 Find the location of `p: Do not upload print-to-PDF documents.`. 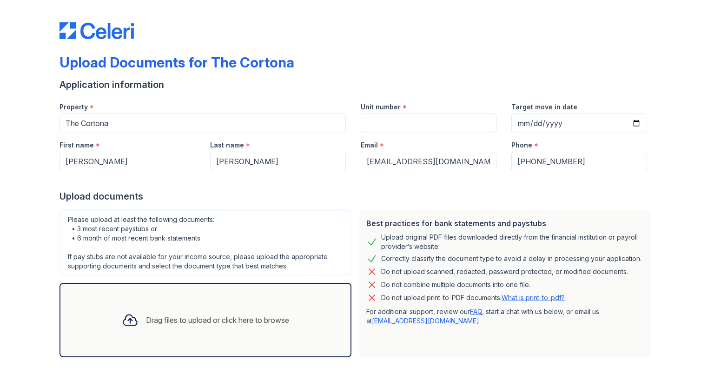

p: Do not upload print-to-PDF documents. is located at coordinates (473, 298).